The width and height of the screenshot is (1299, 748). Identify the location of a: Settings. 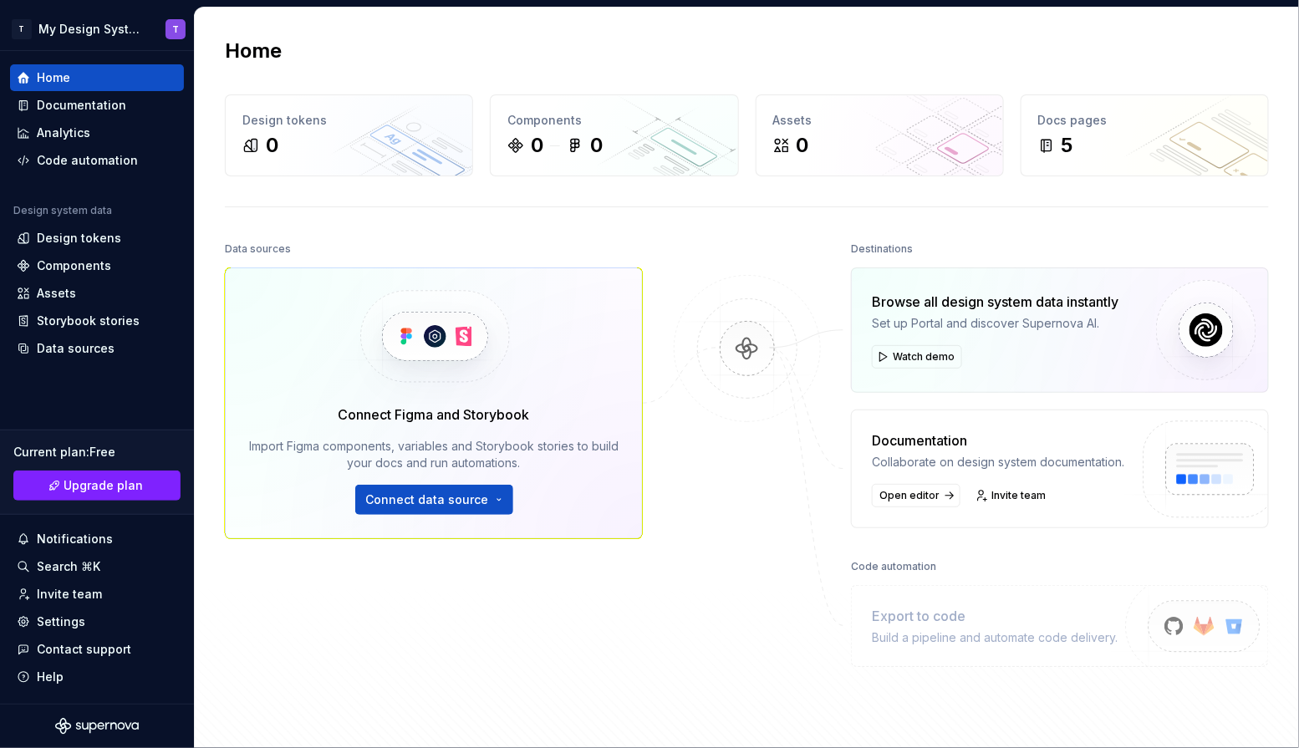
(97, 622).